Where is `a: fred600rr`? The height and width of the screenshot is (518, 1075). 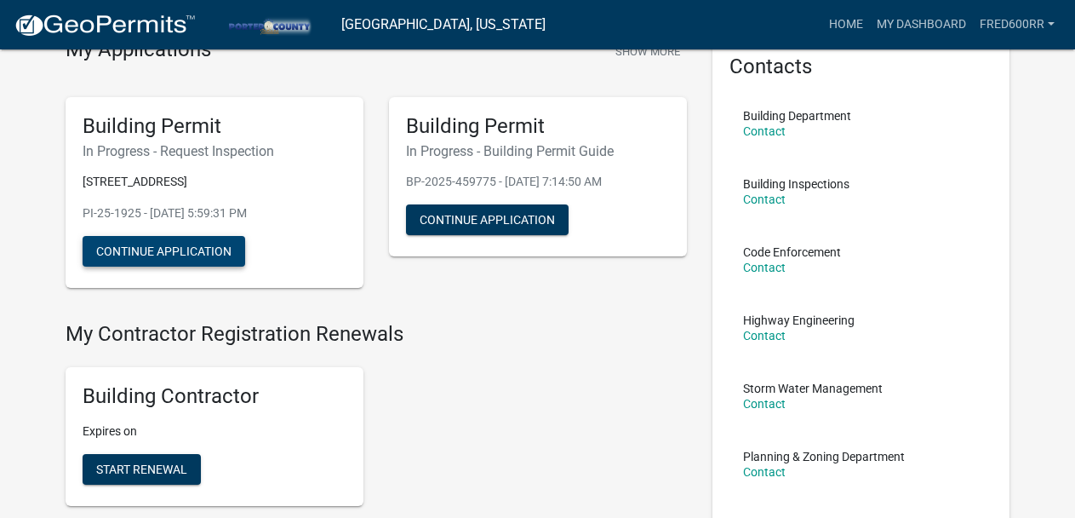 a: fred600rr is located at coordinates (1018, 25).